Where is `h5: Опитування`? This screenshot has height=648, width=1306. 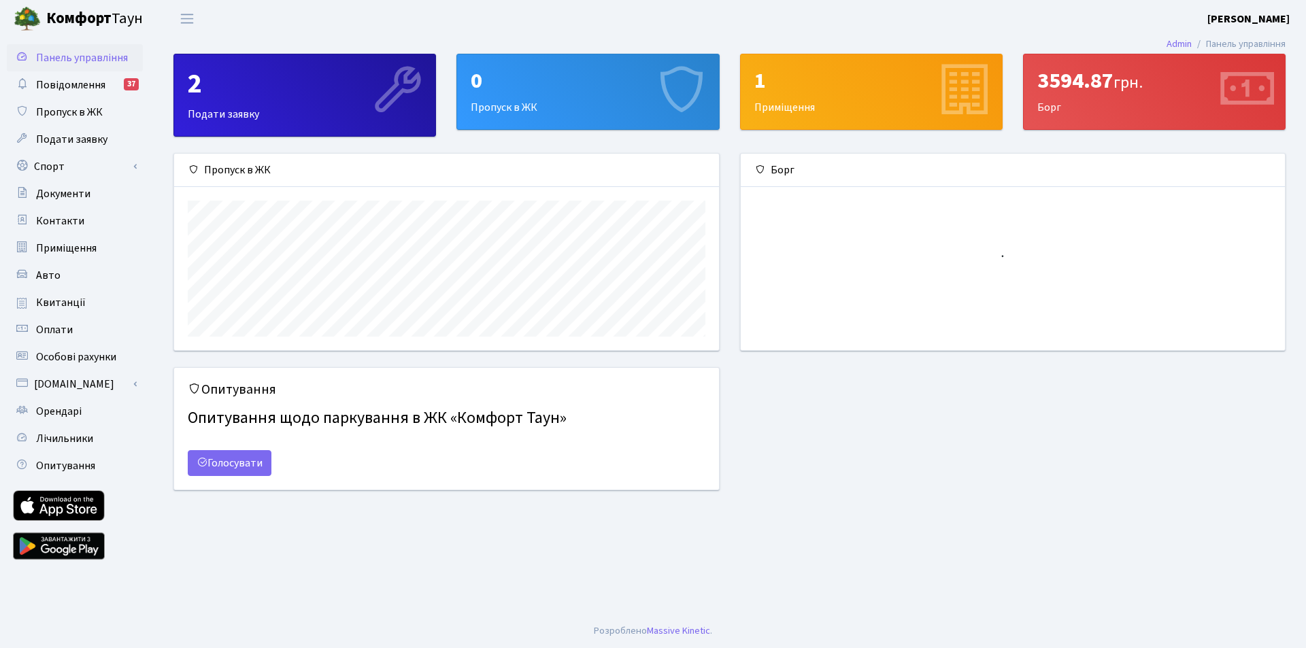 h5: Опитування is located at coordinates (446, 390).